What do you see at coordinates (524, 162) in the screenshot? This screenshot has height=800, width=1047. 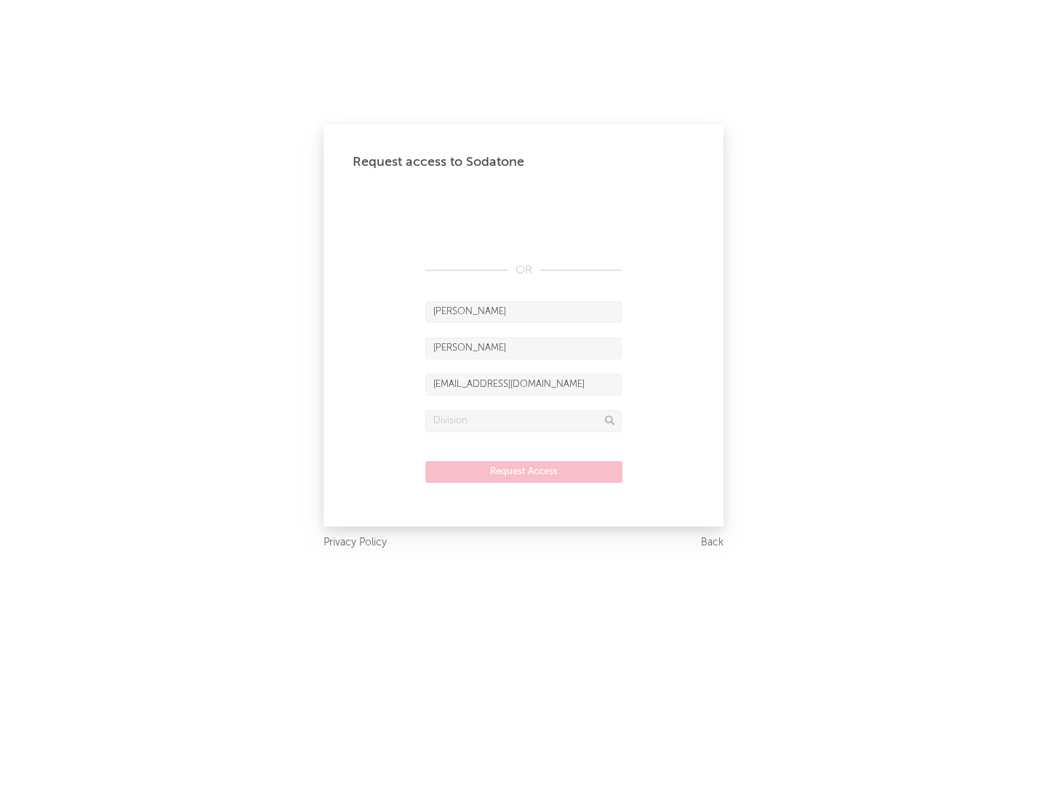 I see `div: Request access to Sodatone` at bounding box center [524, 162].